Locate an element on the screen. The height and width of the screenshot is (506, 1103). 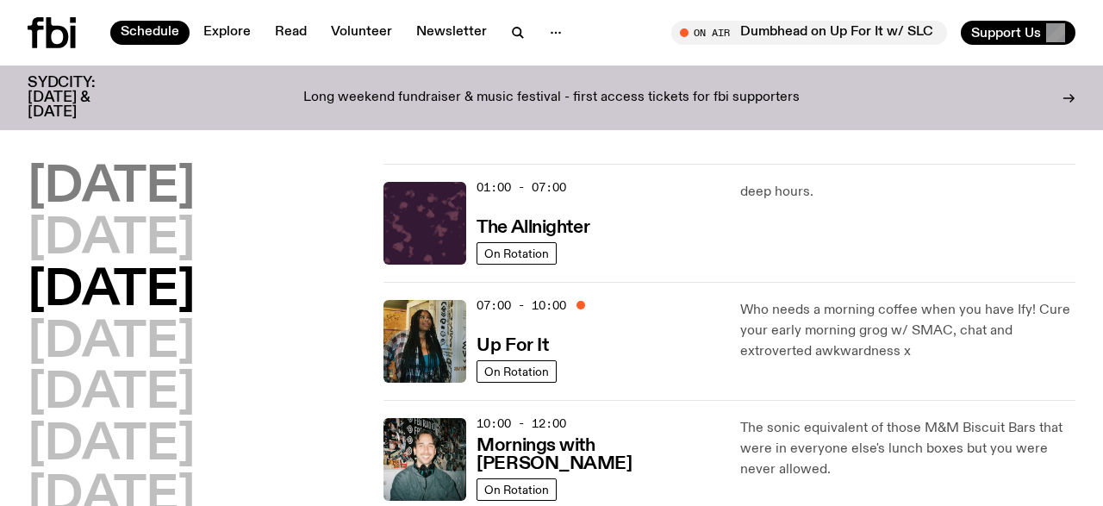
p: The sonic equivalent of those M&M Biscuit Bars that were in everyone else's lunch boxes but you w... is located at coordinates (907, 449).